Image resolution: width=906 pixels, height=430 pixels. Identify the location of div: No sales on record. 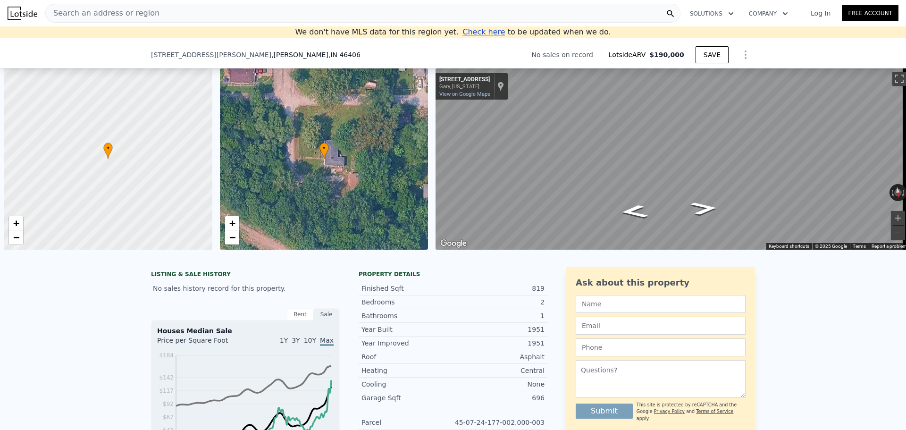
(566, 55).